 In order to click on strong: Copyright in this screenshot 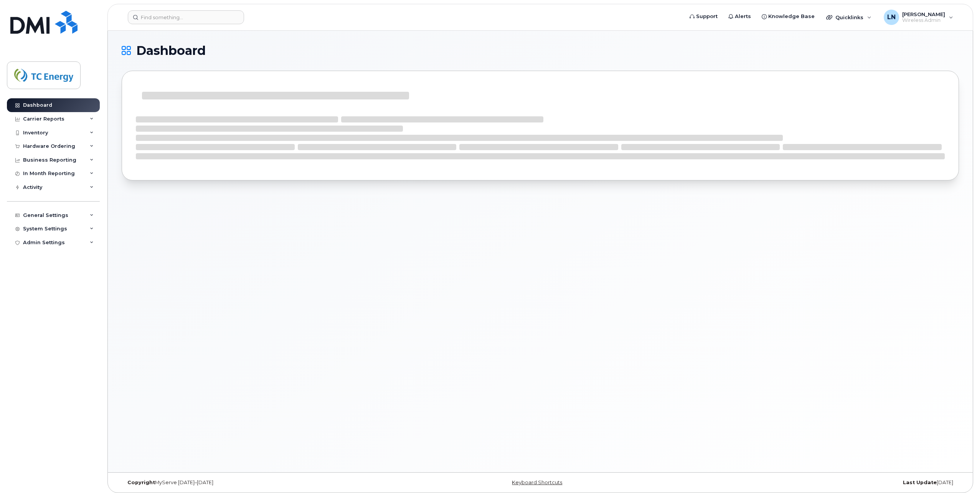, I will do `click(141, 482)`.